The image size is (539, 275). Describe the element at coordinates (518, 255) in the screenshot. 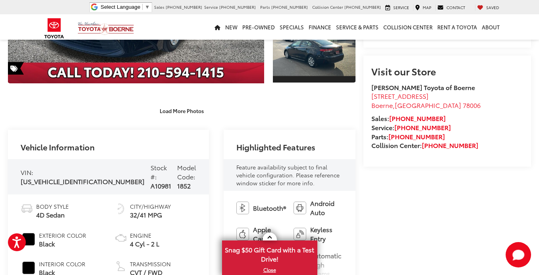

I see `svg: Start Chat` at that location.